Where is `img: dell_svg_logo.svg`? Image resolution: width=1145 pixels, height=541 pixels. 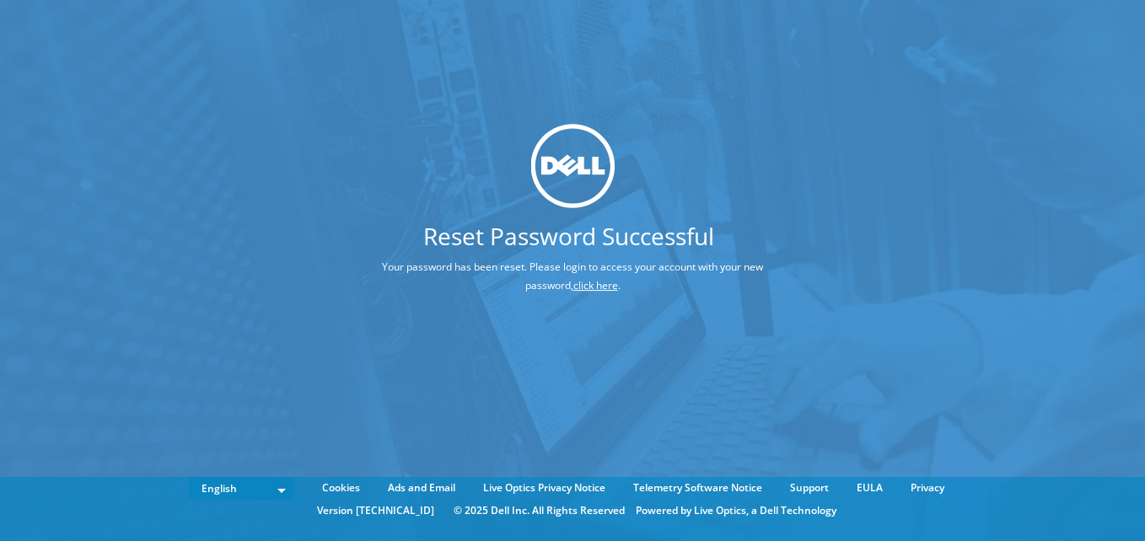
img: dell_svg_logo.svg is located at coordinates (572, 166).